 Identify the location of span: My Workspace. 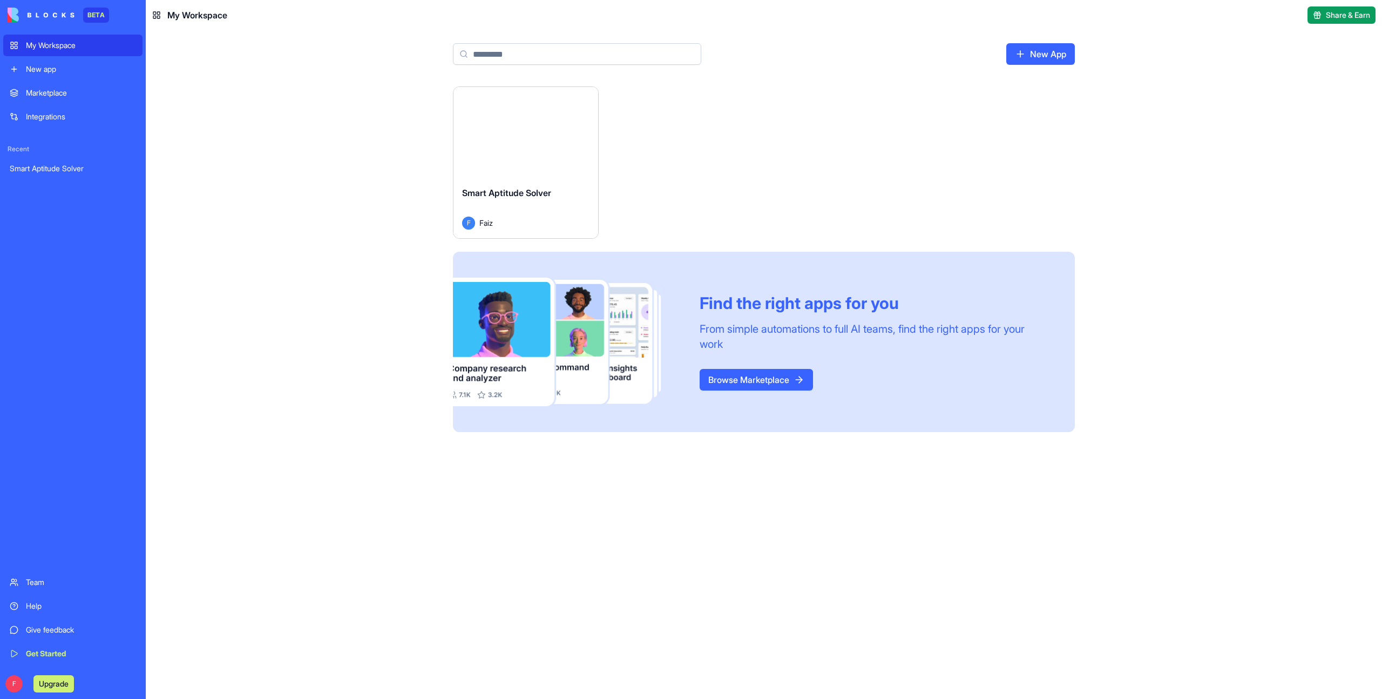
(197, 15).